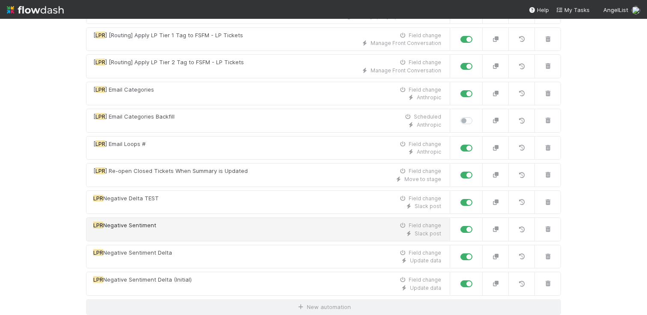  What do you see at coordinates (616, 10) in the screenshot?
I see `span: AngelList` at bounding box center [616, 10].